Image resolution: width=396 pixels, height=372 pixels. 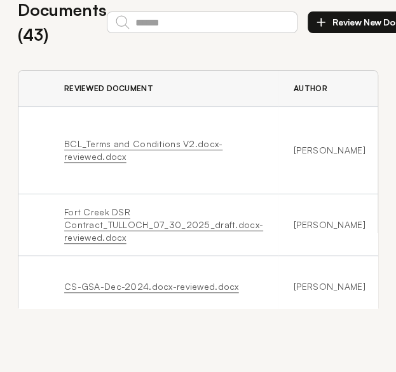 What do you see at coordinates (164, 224) in the screenshot?
I see `a: Fort Creek DSR Contract_TULLOCH_07_30_2025_draft.docx-reviewed.docx` at bounding box center [164, 224].